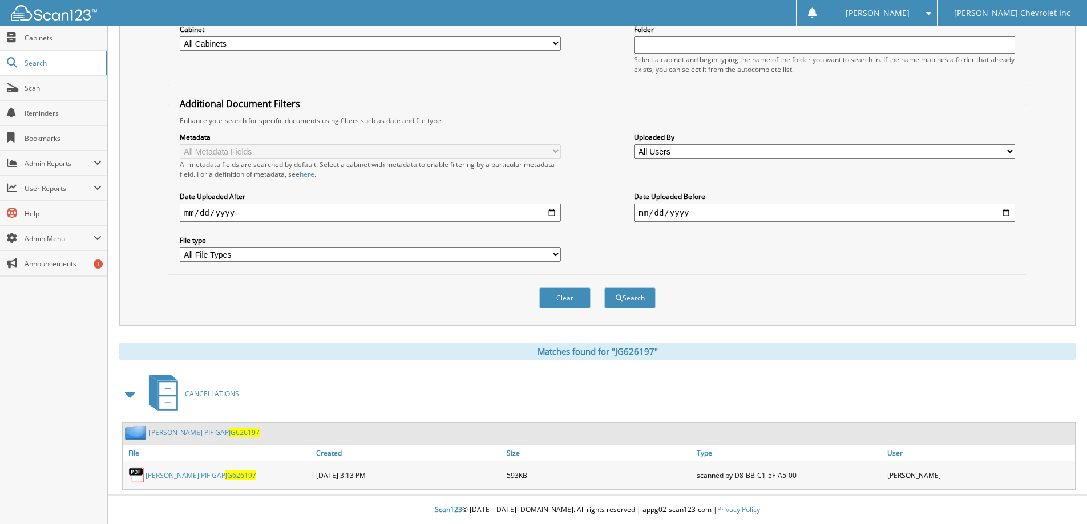  What do you see at coordinates (1058, 497) in the screenshot?
I see `div: Chat Widget` at bounding box center [1058, 497].